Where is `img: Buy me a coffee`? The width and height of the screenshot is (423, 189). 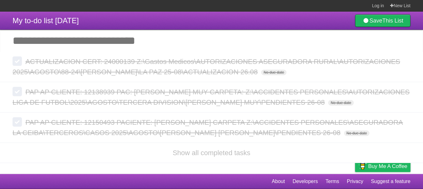
img: Buy me a coffee is located at coordinates (363, 166).